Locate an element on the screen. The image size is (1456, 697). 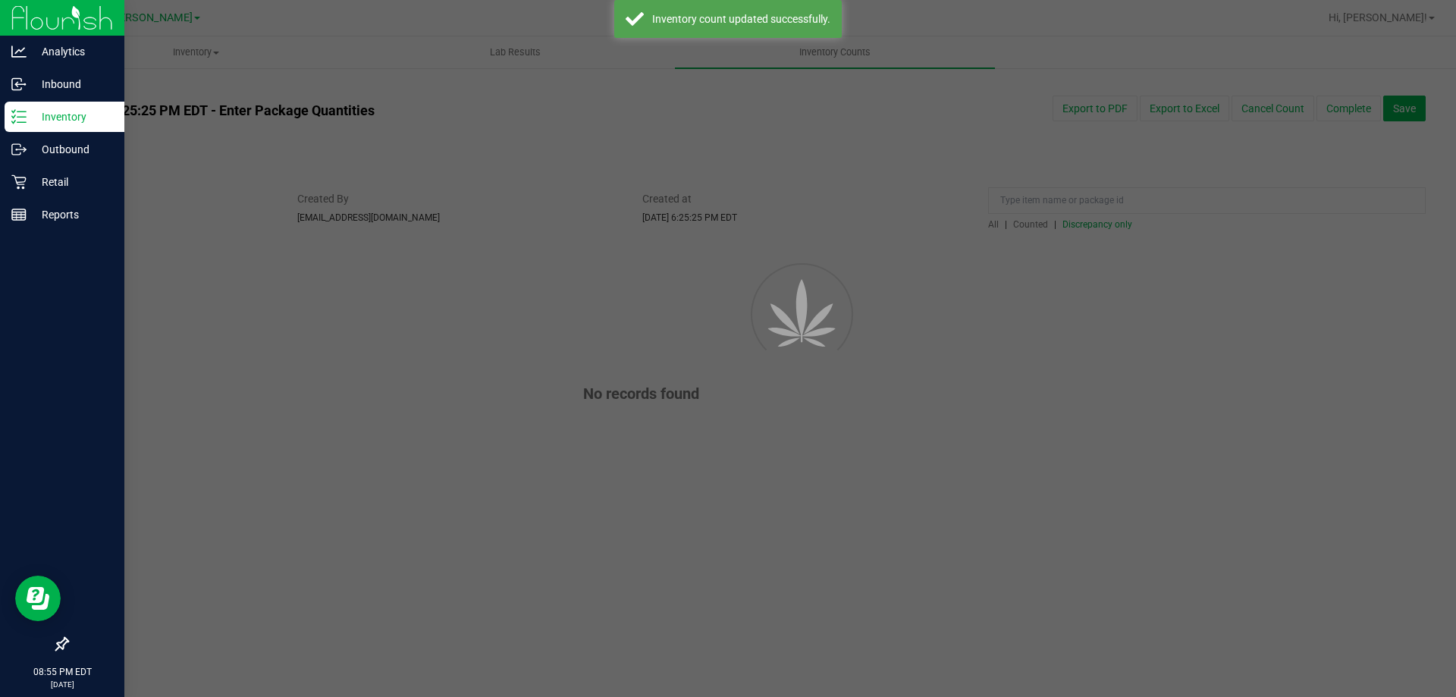
p: Inventory is located at coordinates (72, 117).